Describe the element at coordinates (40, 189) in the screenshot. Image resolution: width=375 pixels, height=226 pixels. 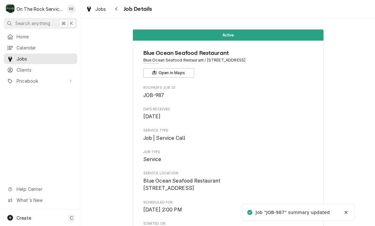
I see `a: Go to Help Center` at that location.